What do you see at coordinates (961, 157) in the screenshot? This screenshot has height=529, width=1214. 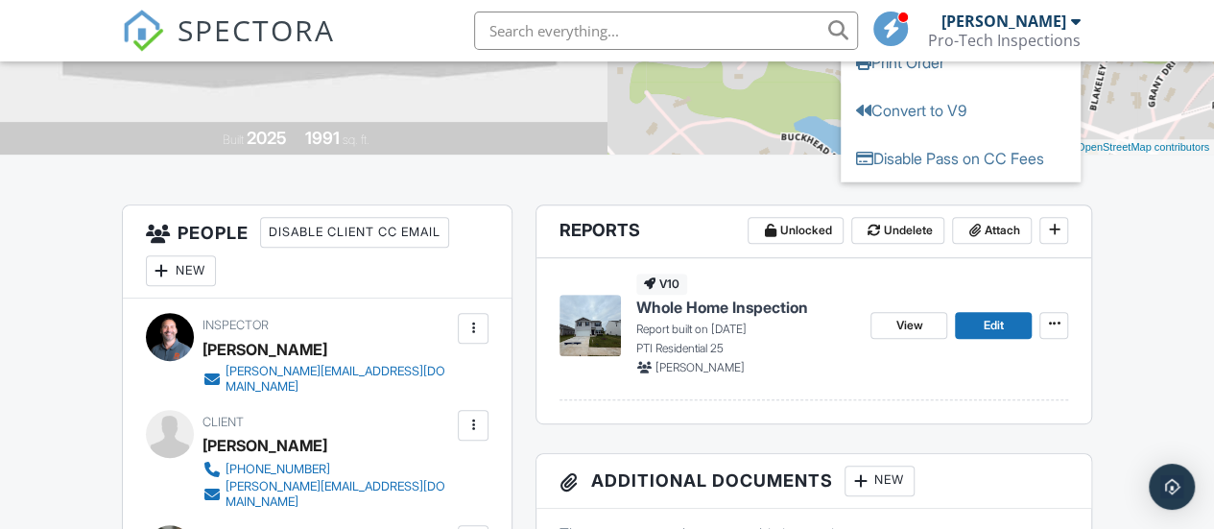 I see `a: Disable Pass on CC Fees` at bounding box center [961, 157].